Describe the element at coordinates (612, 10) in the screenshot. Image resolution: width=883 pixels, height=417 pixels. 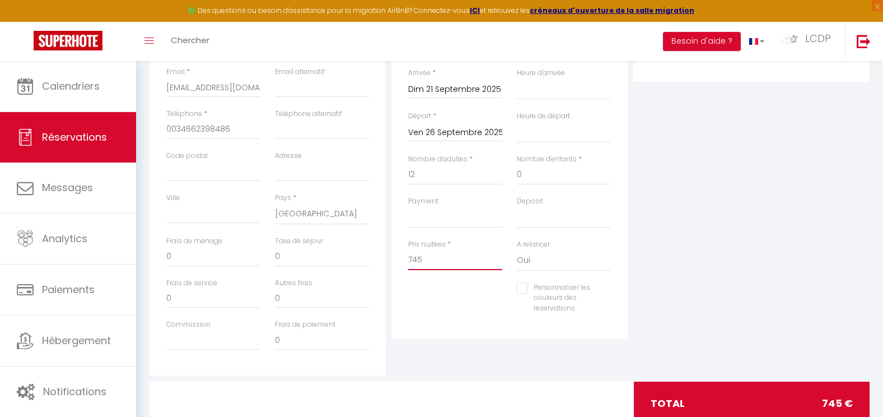
I see `strong: créneaux d'ouverture de la salle migration` at that location.